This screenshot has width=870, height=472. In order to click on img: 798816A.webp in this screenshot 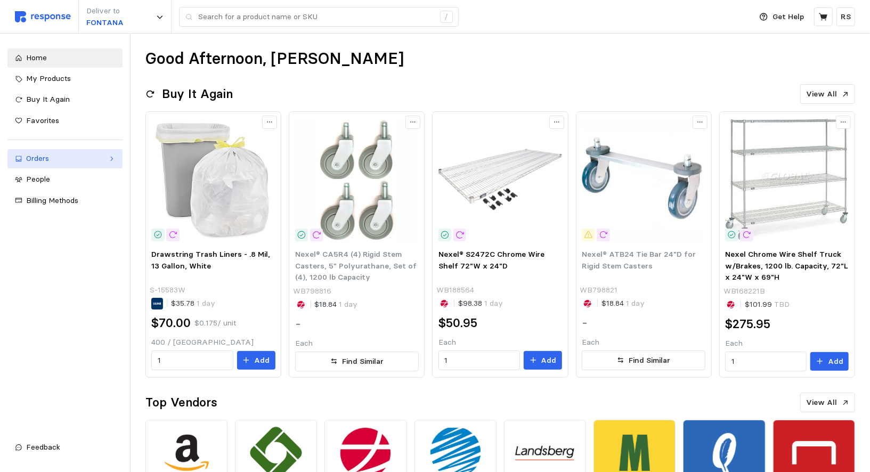, I will do `click(357, 180)`.